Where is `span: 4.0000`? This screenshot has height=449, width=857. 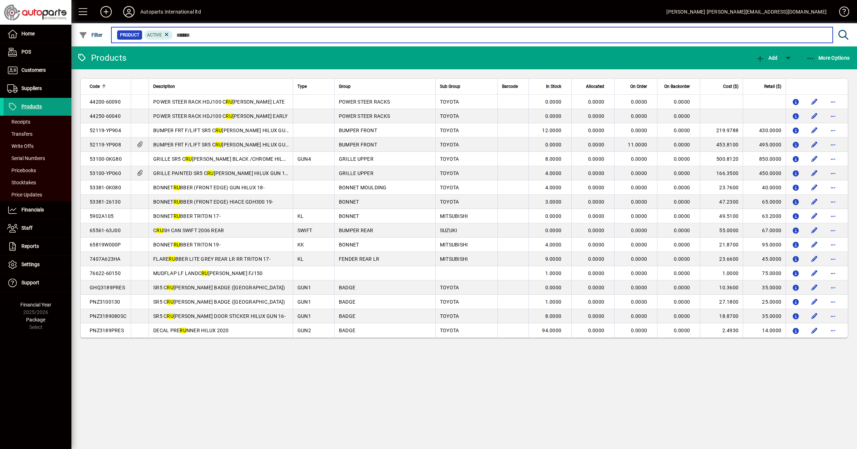 span: 4.0000 is located at coordinates (554, 188).